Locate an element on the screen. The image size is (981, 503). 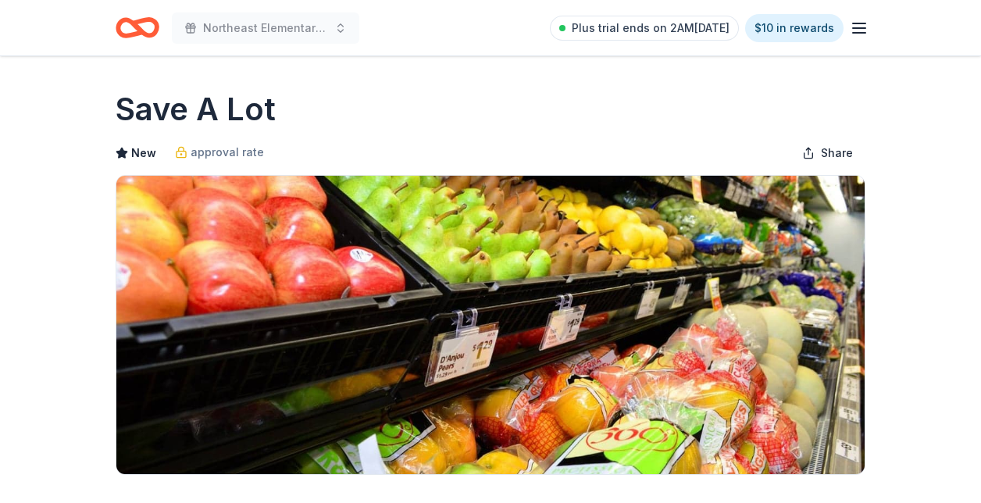
span: Northeast Elementary School Fall Festival is located at coordinates (266, 28).